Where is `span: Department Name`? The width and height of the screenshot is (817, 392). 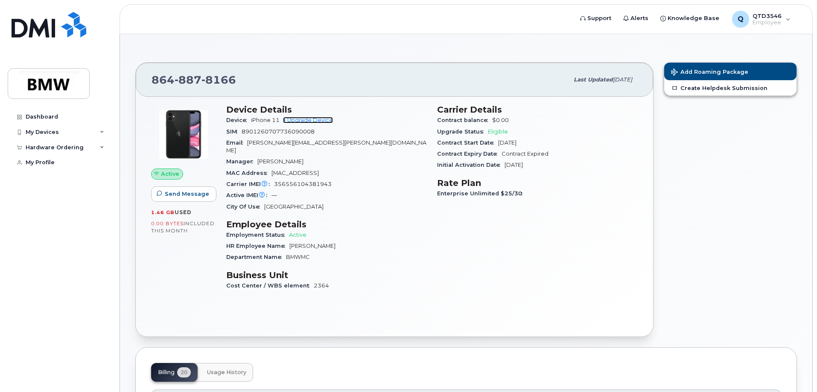 span: Department Name is located at coordinates (256, 257).